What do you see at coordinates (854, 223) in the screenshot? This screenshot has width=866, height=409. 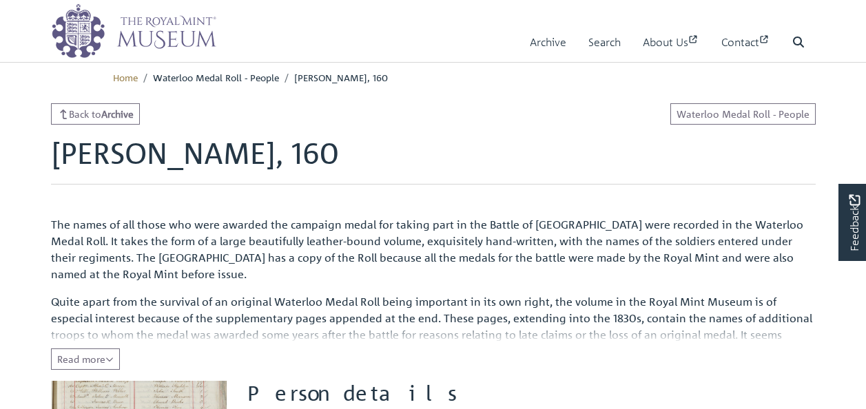 I see `span: Feedback` at bounding box center [854, 223].